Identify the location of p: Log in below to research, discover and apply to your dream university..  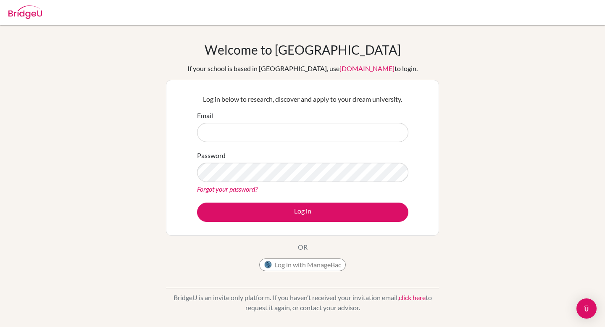
(302, 99).